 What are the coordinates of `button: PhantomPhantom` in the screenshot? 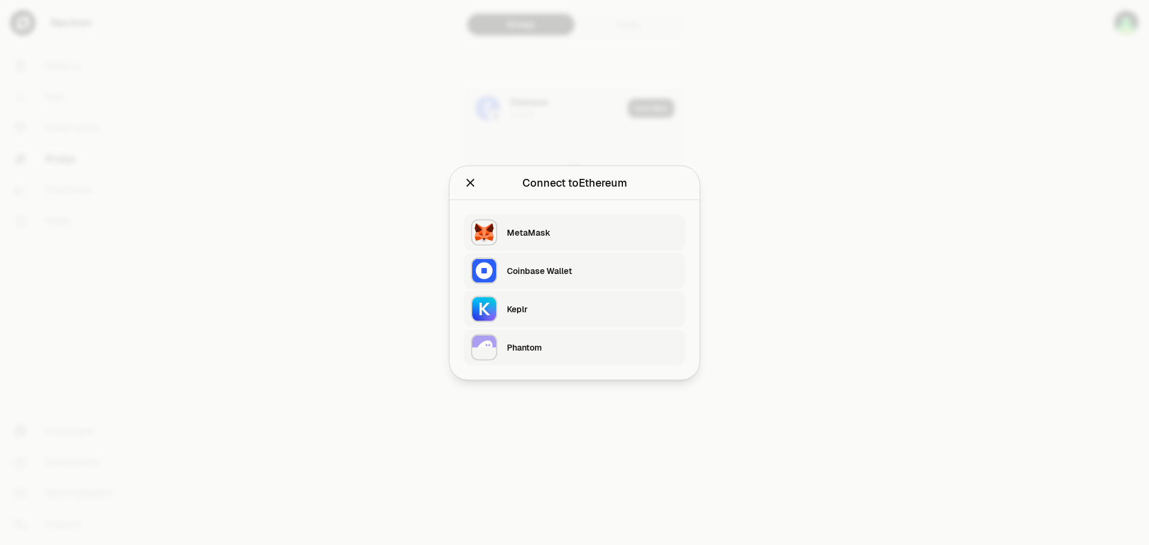 It's located at (574, 347).